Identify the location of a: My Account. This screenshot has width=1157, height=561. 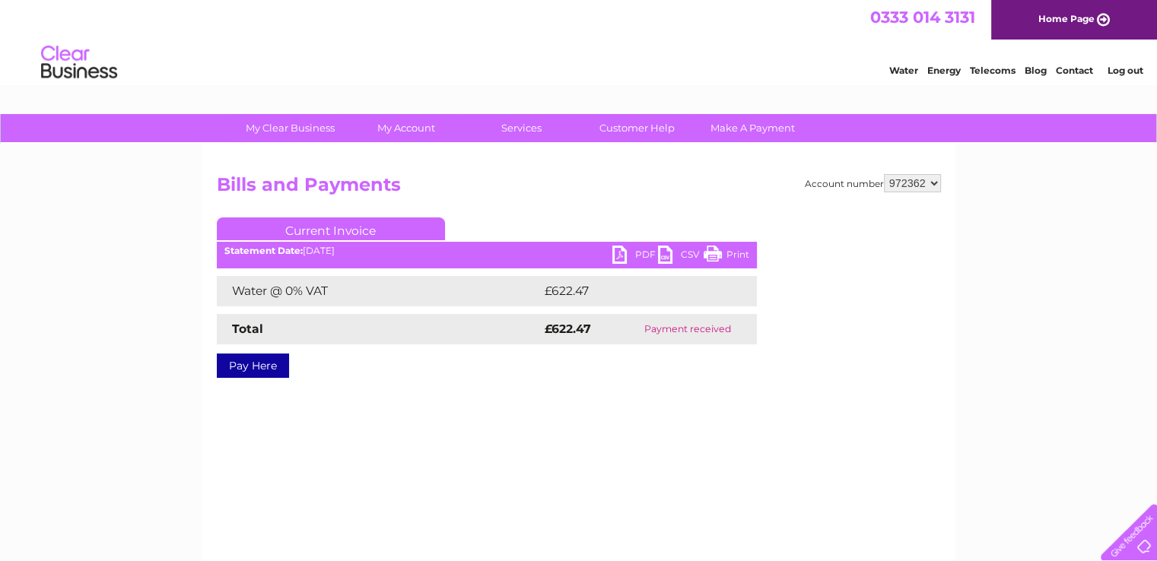
(405, 128).